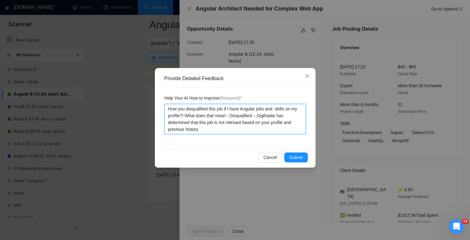 Image resolution: width=470 pixels, height=240 pixels. What do you see at coordinates (237, 78) in the screenshot?
I see `div: Provide Detailed Feedback` at bounding box center [237, 78].